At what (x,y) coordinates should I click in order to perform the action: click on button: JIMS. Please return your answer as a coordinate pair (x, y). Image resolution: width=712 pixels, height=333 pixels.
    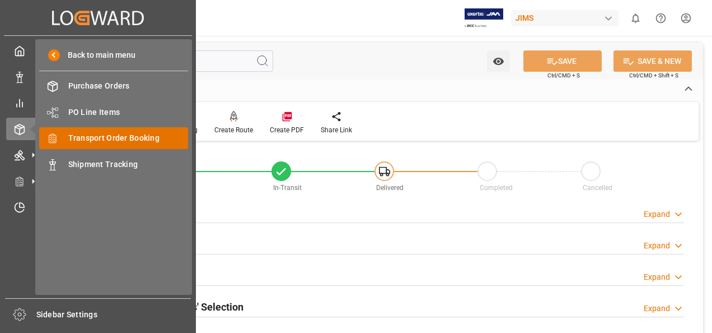
    Looking at the image, I should click on (567, 18).